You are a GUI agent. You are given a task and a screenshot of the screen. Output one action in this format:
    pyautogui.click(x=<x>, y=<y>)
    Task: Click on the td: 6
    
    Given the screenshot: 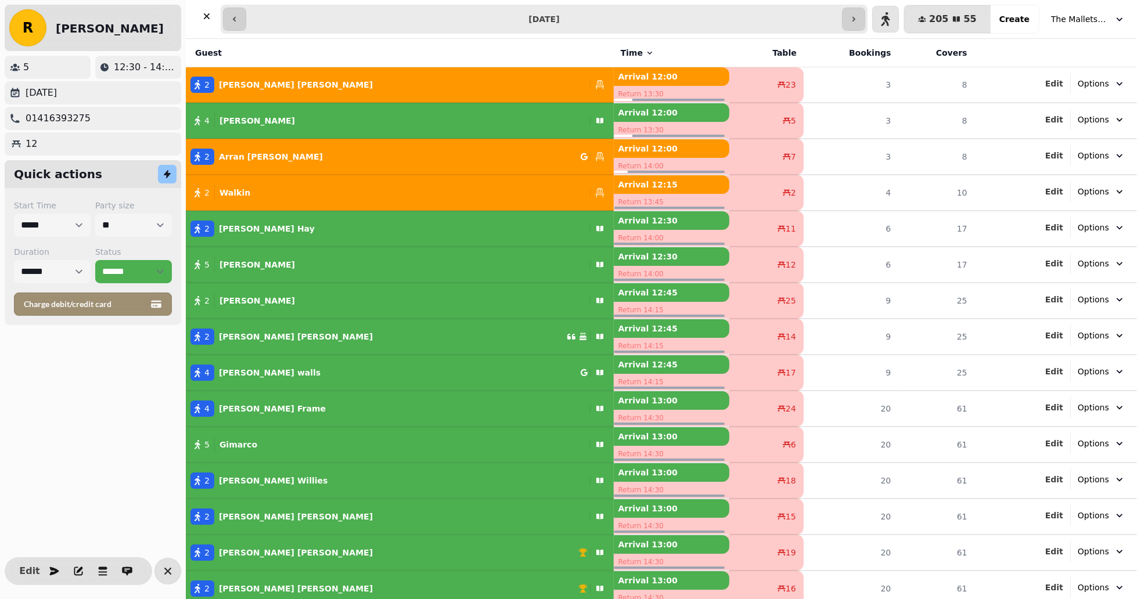 What is the action you would take?
    pyautogui.click(x=851, y=265)
    